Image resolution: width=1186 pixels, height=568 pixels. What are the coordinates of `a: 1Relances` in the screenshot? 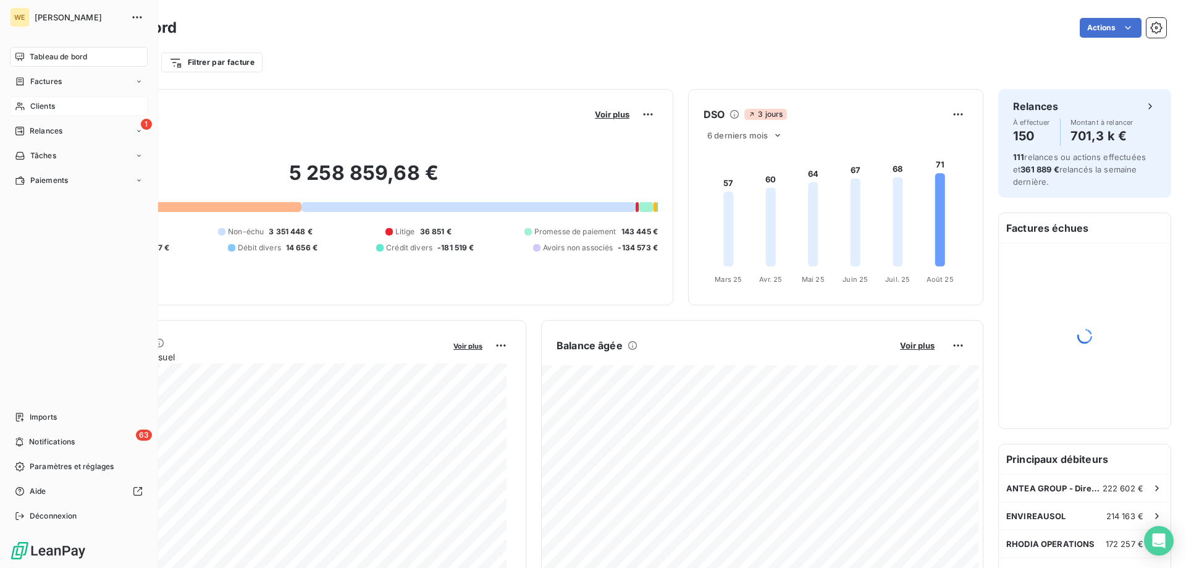 It's located at (78, 131).